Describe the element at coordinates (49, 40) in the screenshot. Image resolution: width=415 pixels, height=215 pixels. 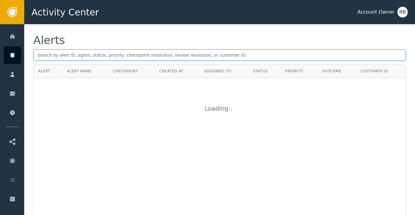
I see `div: Alerts` at that location.